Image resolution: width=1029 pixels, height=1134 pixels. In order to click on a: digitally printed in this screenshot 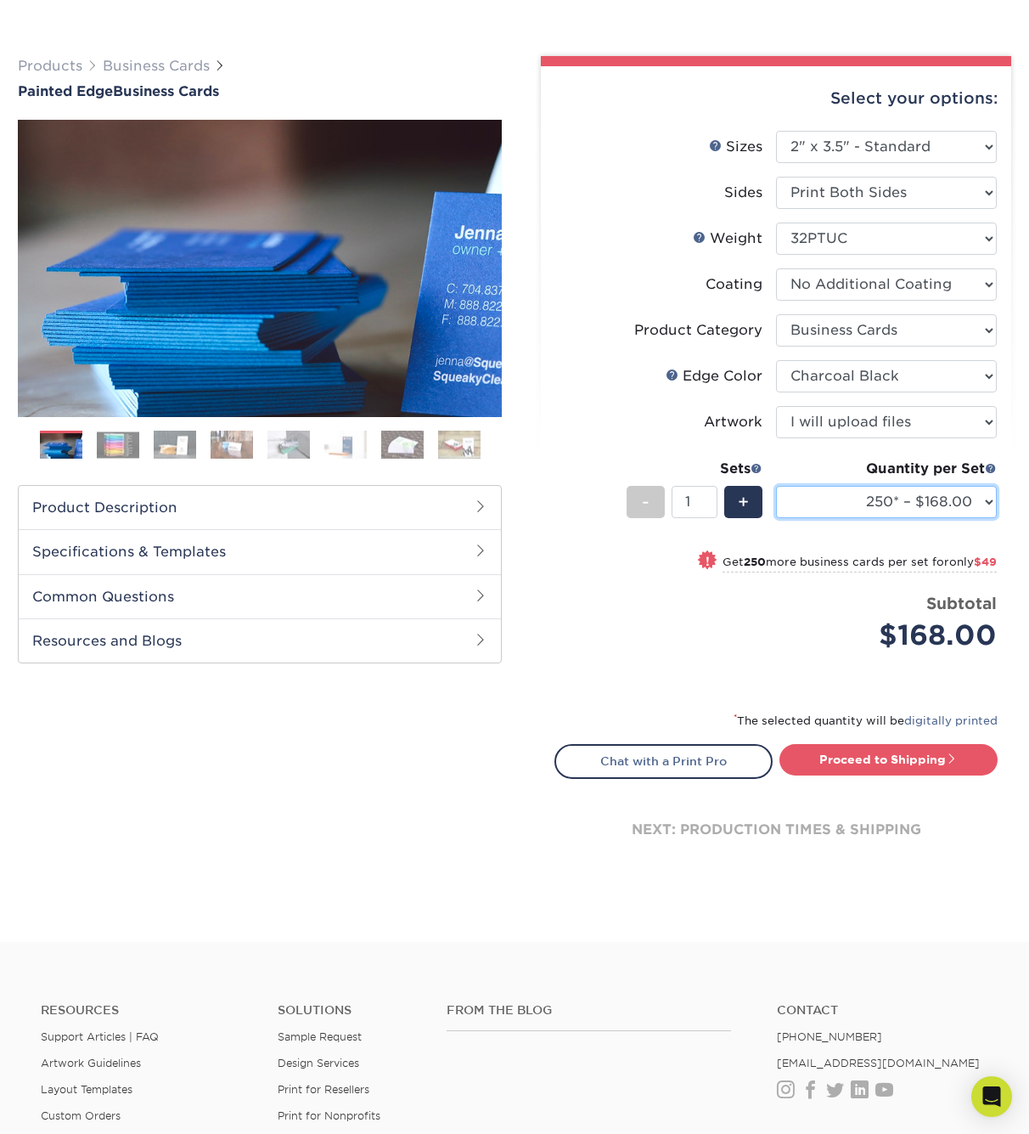, I will do `click(951, 720)`.